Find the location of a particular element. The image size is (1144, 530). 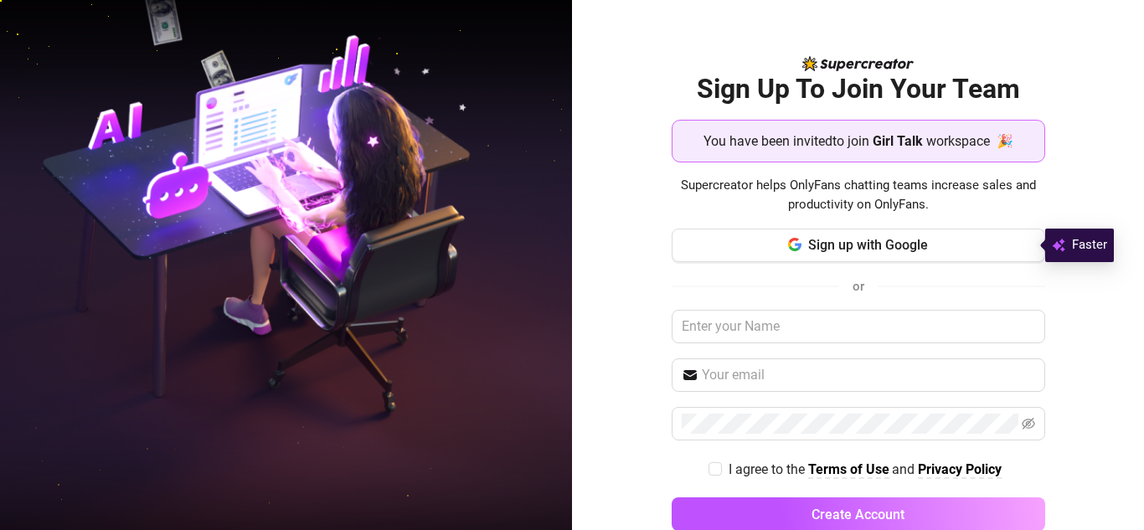

span: Faster is located at coordinates (1089, 245).